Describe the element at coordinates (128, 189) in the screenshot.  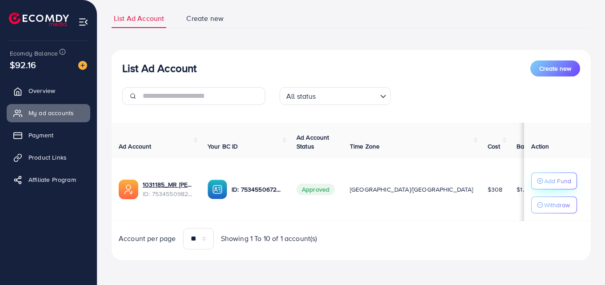
I see `img: ic-ads-acc.e4c84228.svg` at that location.